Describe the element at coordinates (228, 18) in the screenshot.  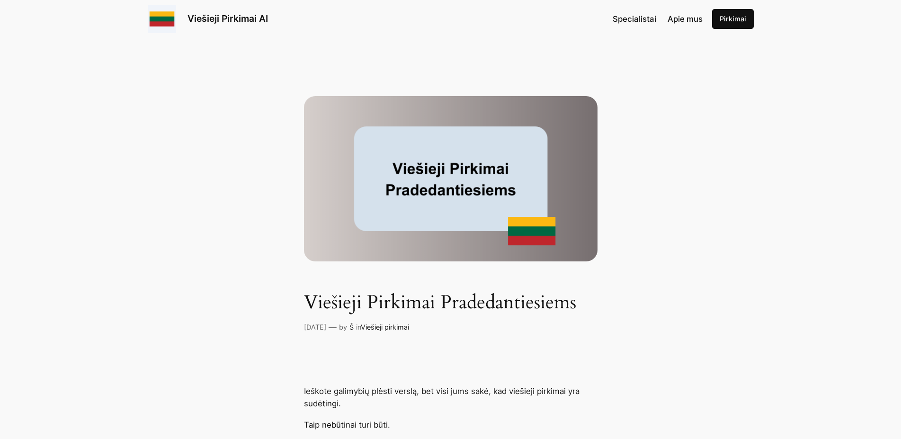
I see `a: Viešieji Pirkimai AI` at that location.